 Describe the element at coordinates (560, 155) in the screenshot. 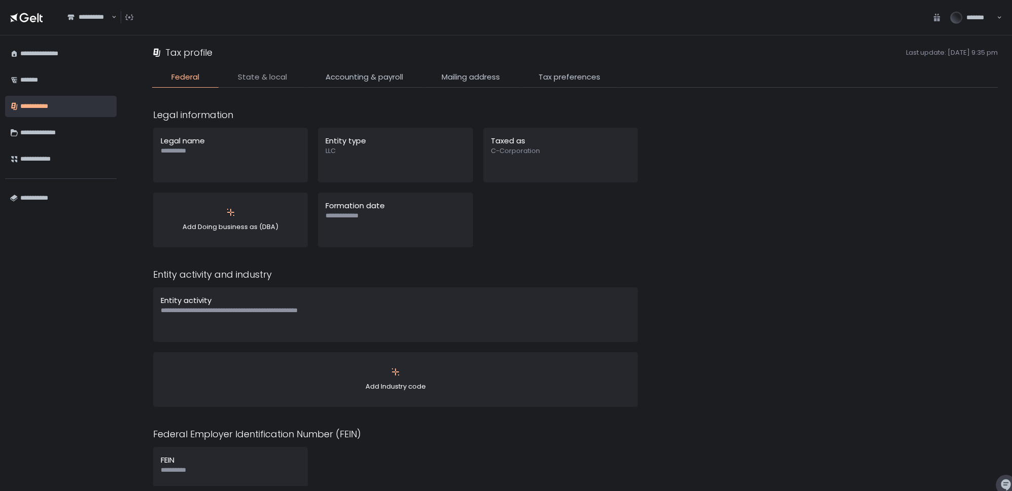

I see `button: Taxed asC-Corporation` at that location.